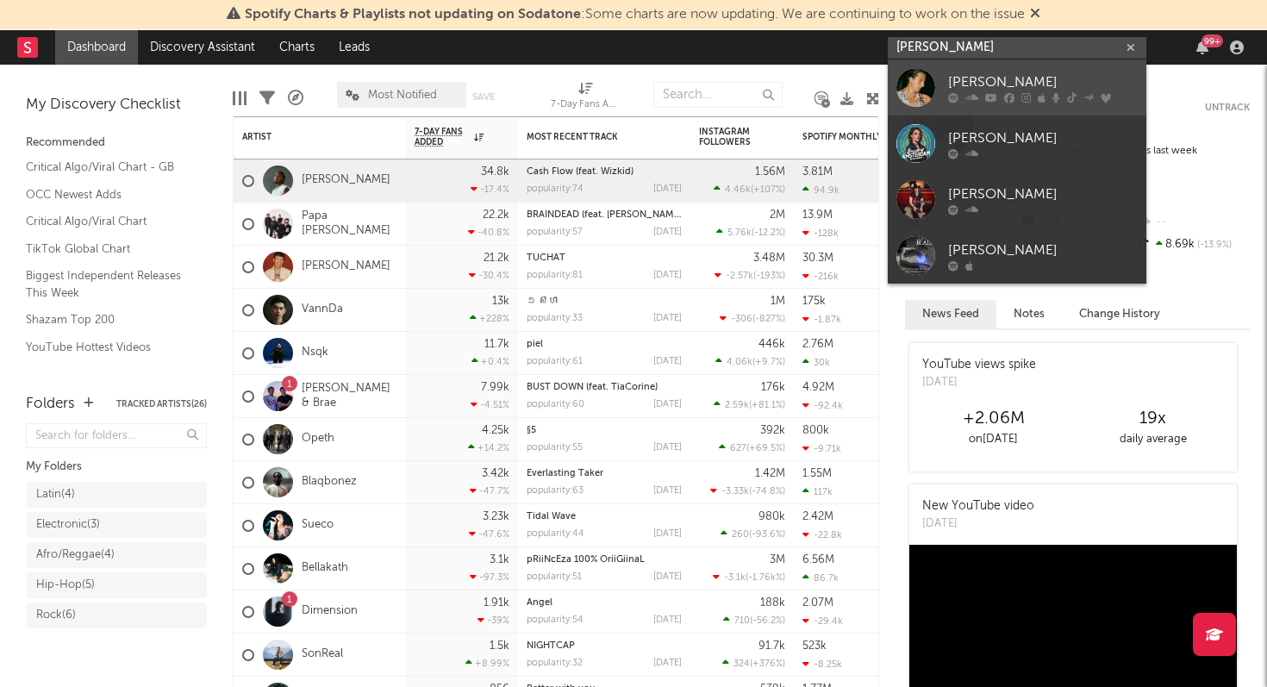  Describe the element at coordinates (1017, 47) in the screenshot. I see `input: Search for artists` at that location.